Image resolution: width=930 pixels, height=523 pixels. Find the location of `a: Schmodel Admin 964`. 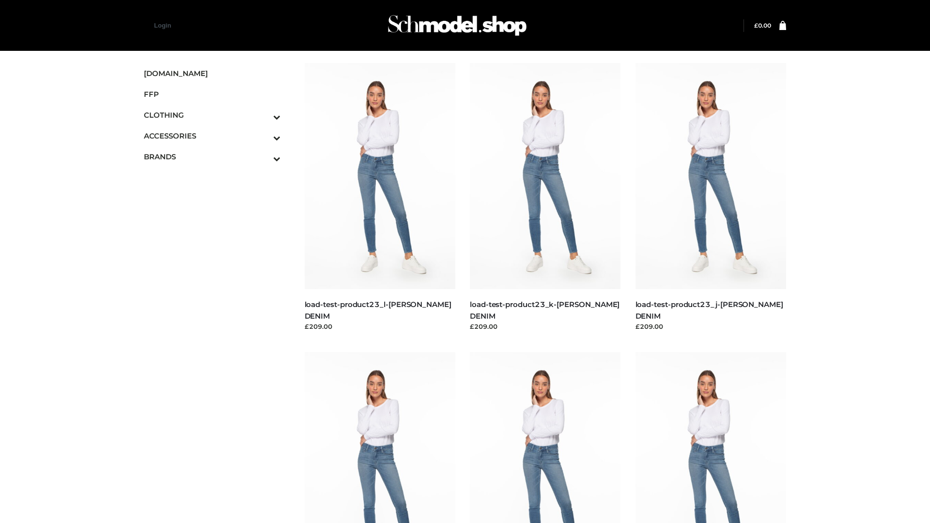

a: Schmodel Admin 964 is located at coordinates (457, 25).